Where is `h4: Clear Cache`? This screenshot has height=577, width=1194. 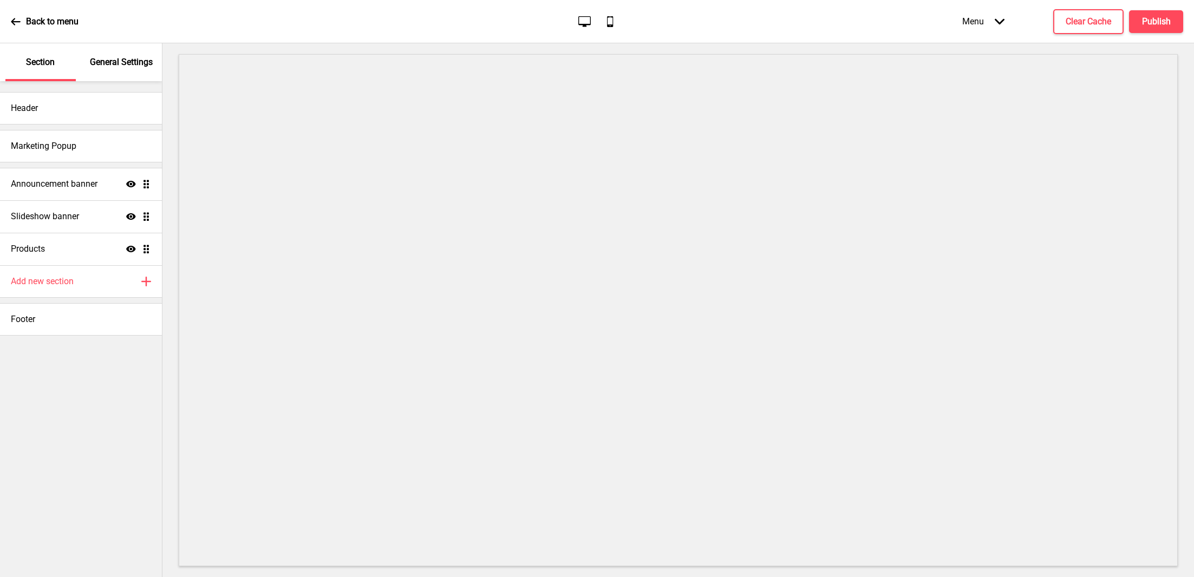
h4: Clear Cache is located at coordinates (1088, 22).